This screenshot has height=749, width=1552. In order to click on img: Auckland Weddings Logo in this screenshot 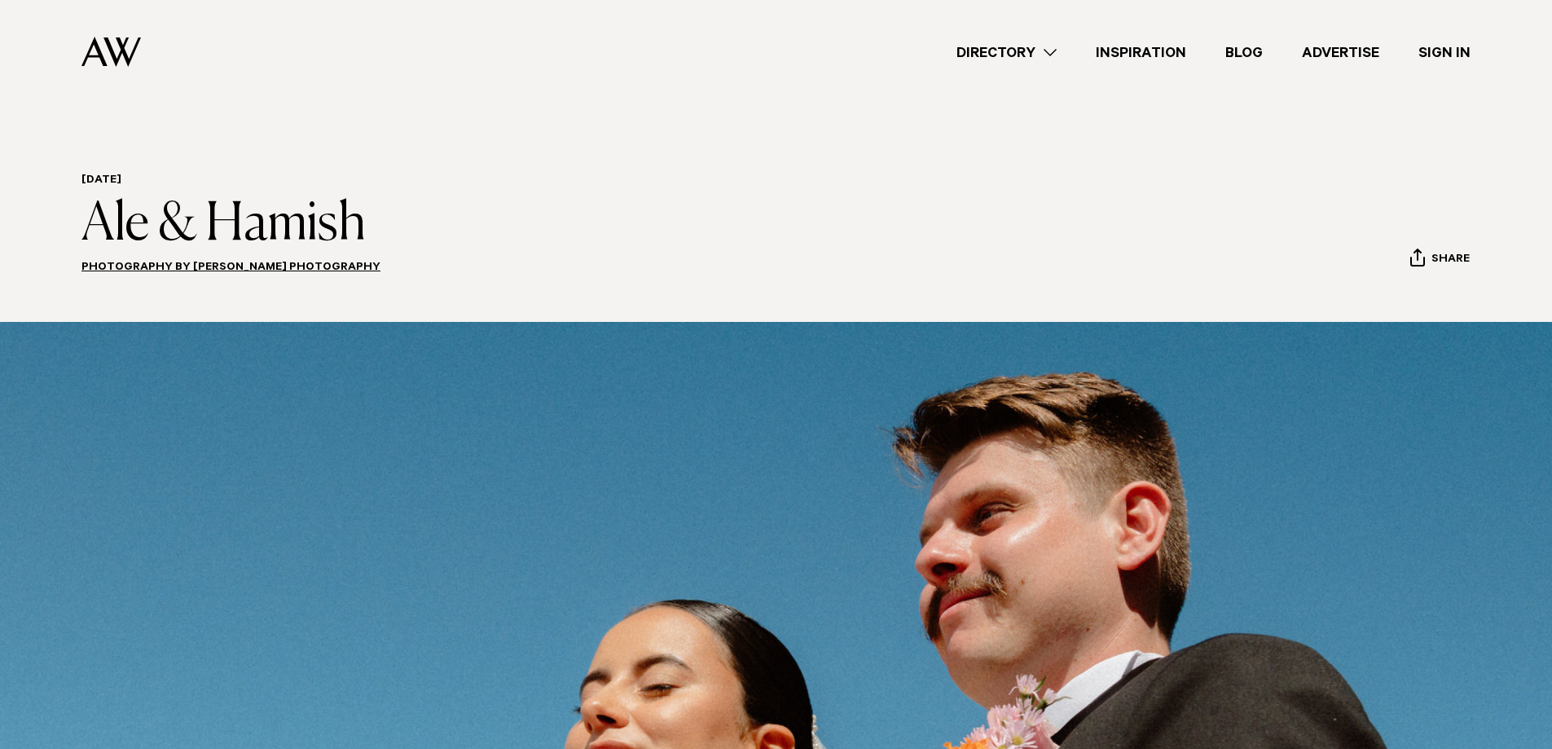, I will do `click(111, 51)`.